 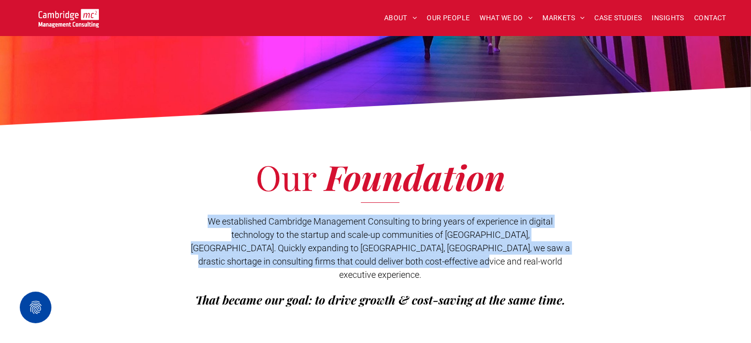 I want to click on a: MARKETS, so click(x=563, y=18).